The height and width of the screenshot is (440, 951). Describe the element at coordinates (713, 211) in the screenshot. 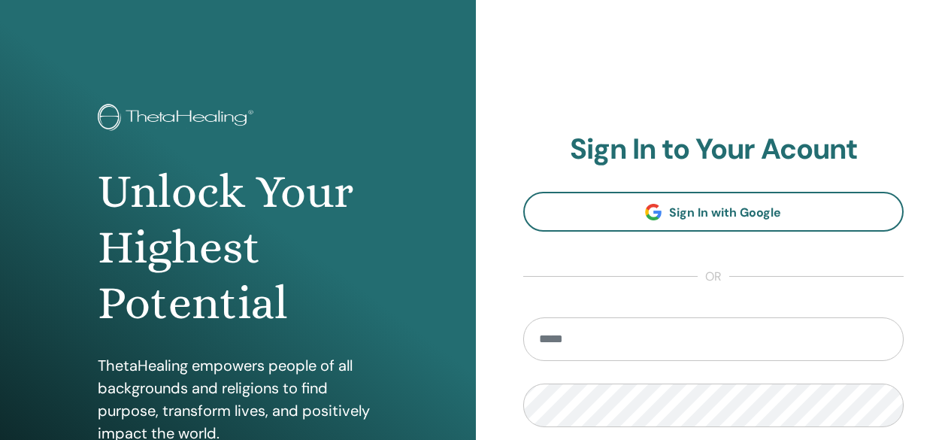

I see `a: Sign In with Google` at that location.